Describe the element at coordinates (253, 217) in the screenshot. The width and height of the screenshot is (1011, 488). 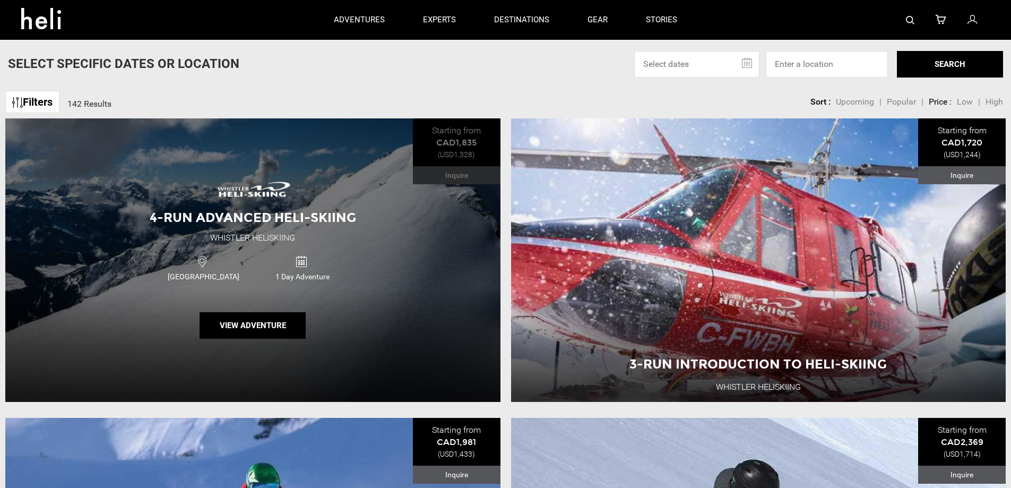
I see `span: 4-Run Advanced Heli-Skiing` at that location.